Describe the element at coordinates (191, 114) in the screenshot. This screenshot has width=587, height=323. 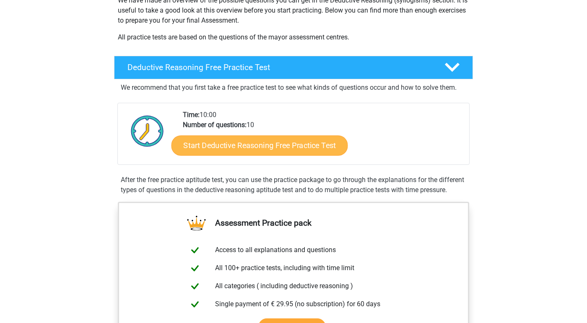
I see `b: Time:` at that location.